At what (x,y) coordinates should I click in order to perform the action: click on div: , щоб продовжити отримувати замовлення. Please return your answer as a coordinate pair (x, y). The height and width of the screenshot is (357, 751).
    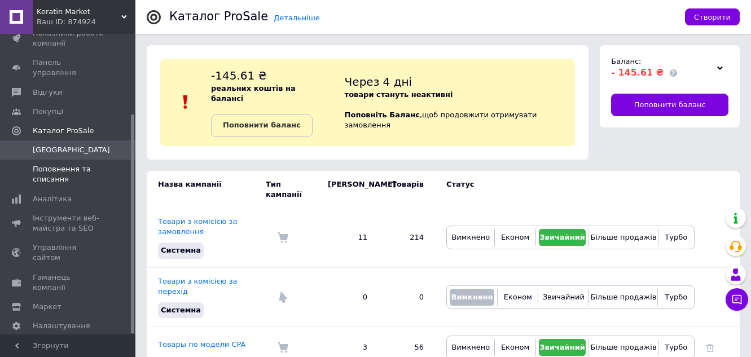
    Looking at the image, I should click on (460, 102).